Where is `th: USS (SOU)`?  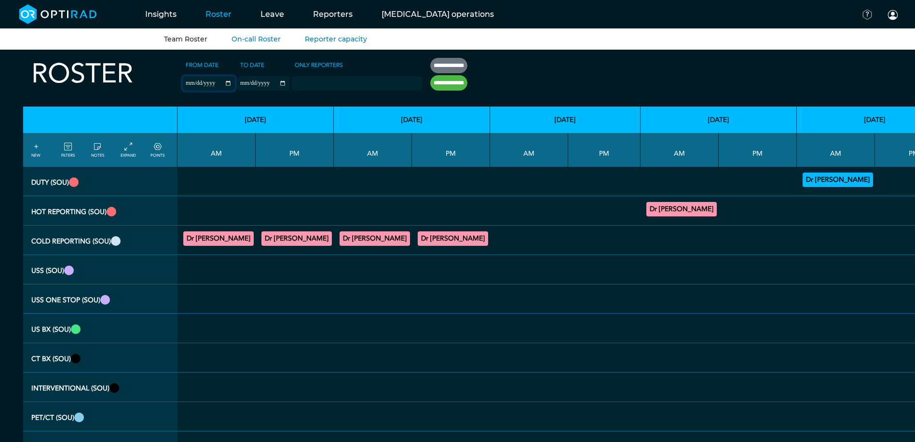
th: USS (SOU) is located at coordinates (100, 270).